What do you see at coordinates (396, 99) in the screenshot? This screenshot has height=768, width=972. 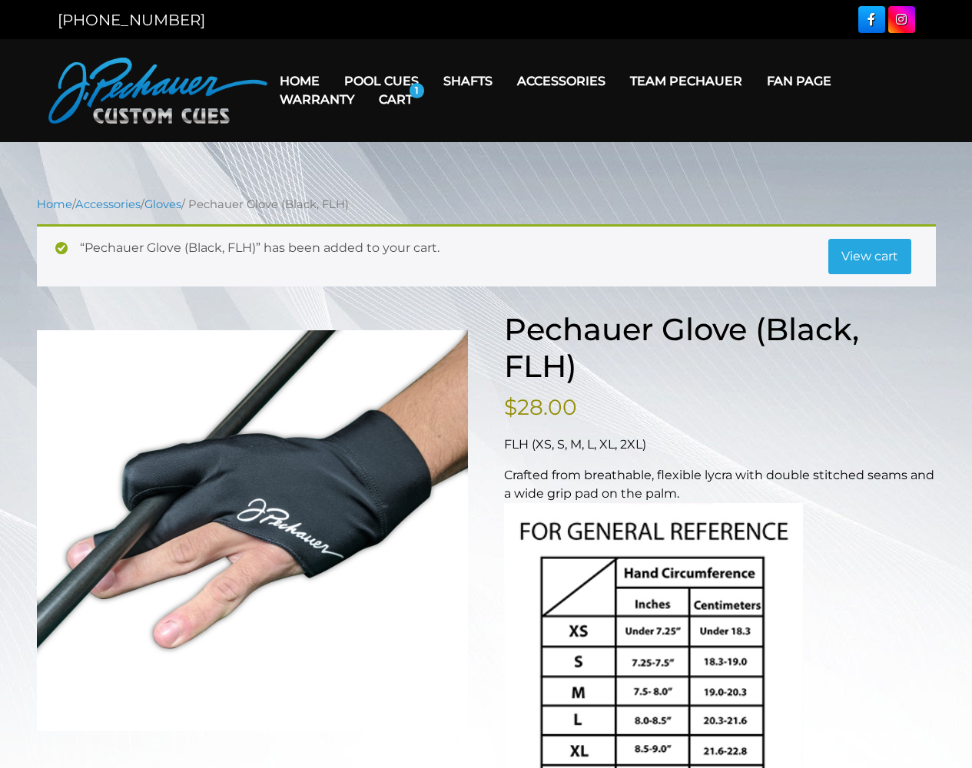 I see `a: Cart` at bounding box center [396, 99].